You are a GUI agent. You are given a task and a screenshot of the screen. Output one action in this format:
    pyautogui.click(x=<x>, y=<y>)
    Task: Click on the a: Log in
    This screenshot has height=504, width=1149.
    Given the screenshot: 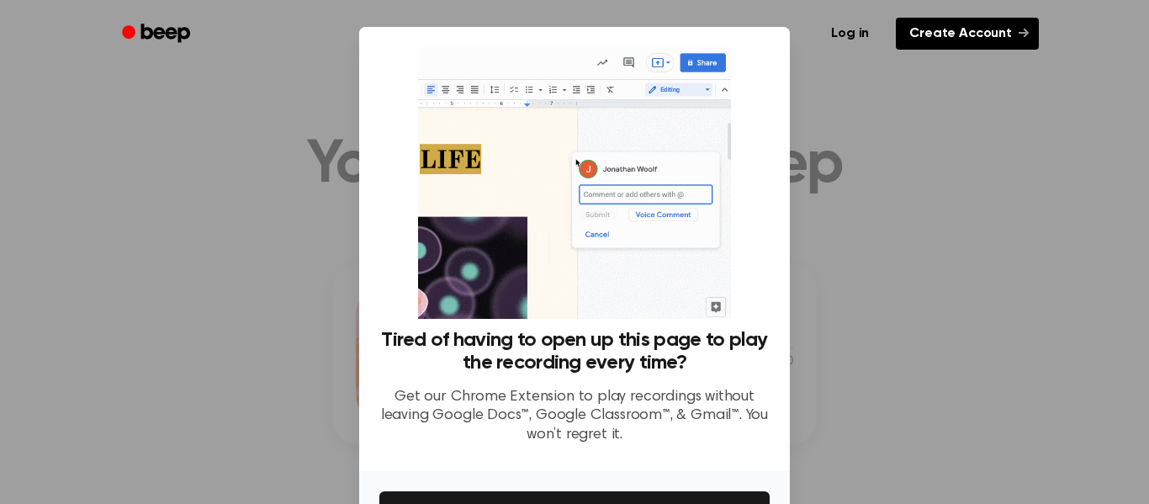 What is the action you would take?
    pyautogui.click(x=850, y=34)
    